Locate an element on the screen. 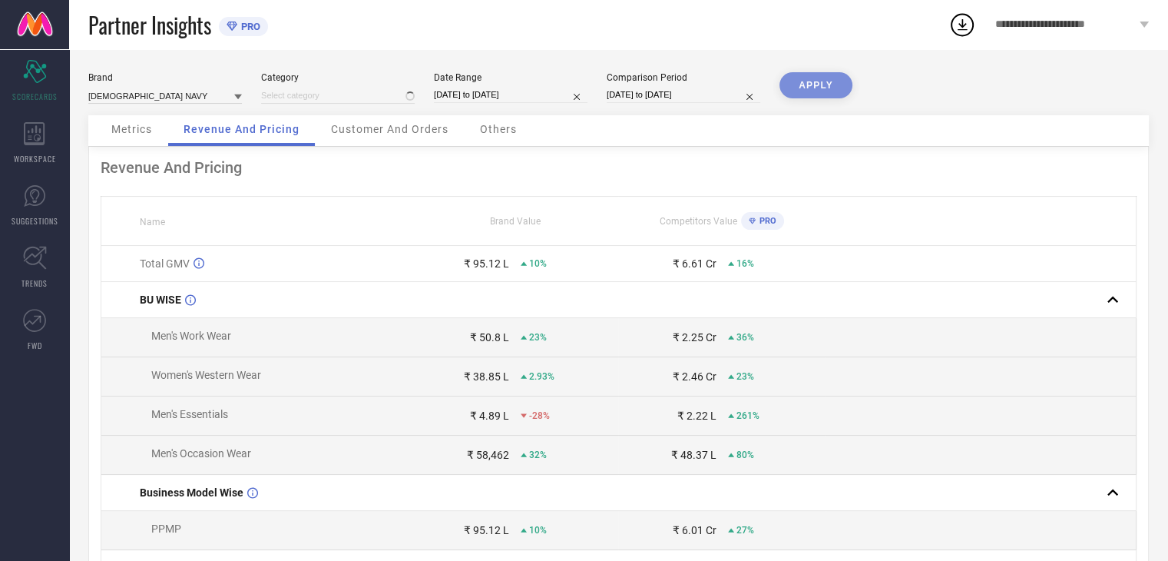 This screenshot has height=561, width=1168. span: 261% is located at coordinates (748, 415).